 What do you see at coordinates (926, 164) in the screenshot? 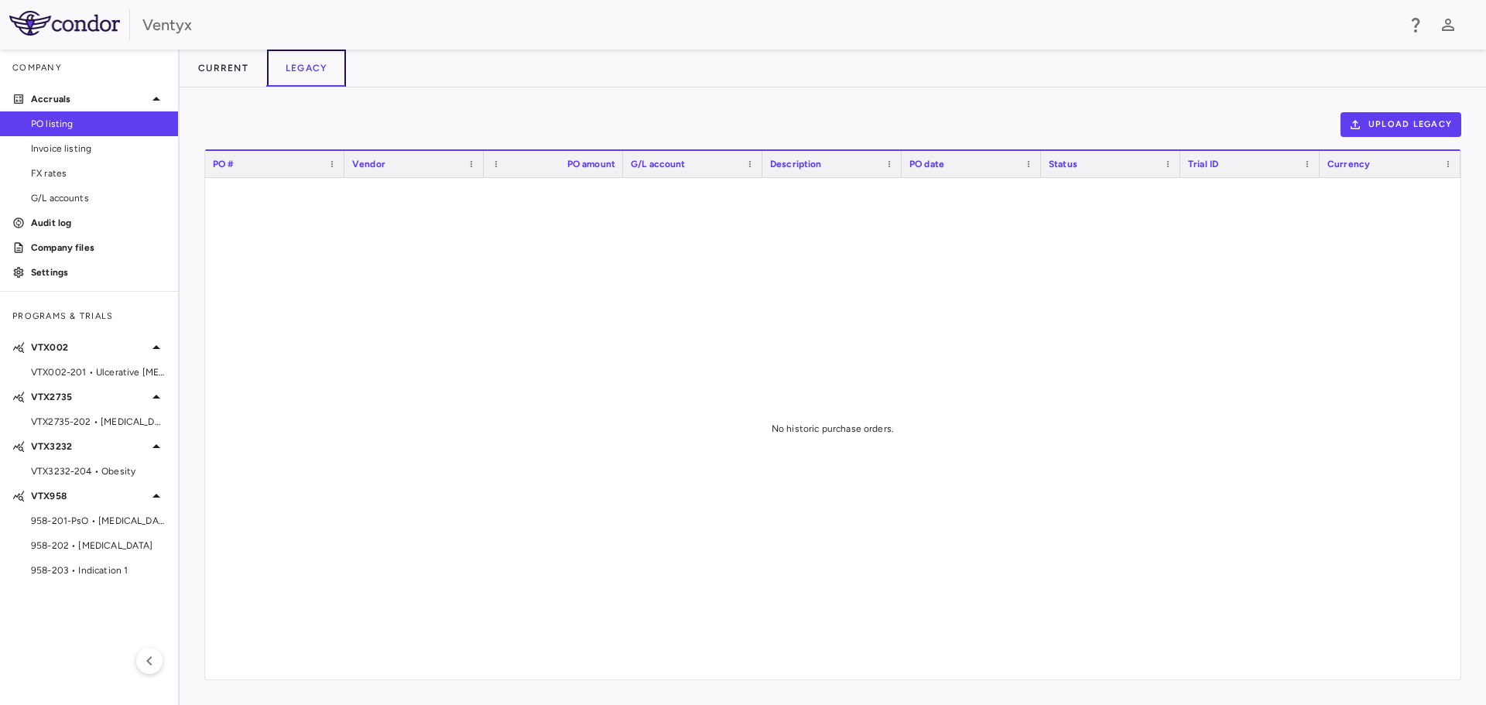
I see `span: PO date` at bounding box center [926, 164].